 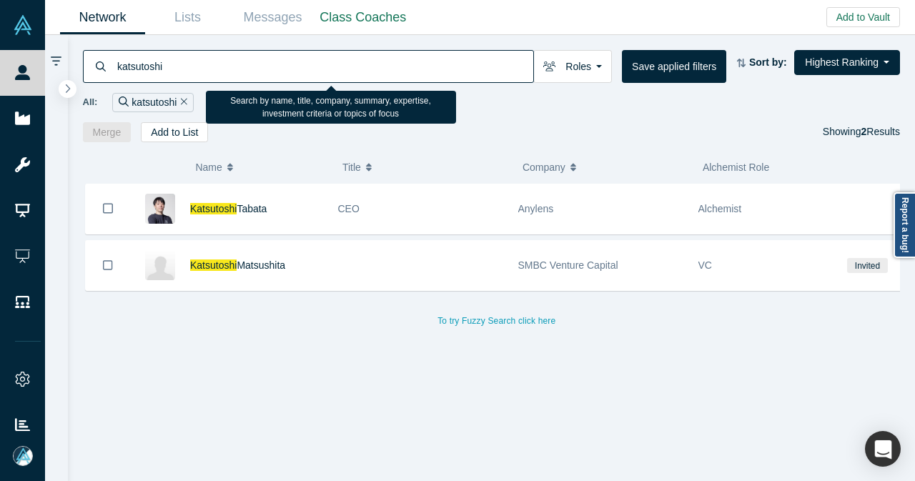 What do you see at coordinates (261, 265) in the screenshot?
I see `span: Matsushita` at bounding box center [261, 265].